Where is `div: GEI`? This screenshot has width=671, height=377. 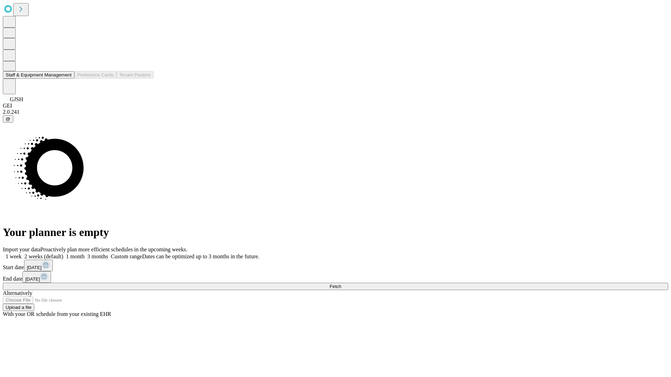 div: GEI is located at coordinates (335, 106).